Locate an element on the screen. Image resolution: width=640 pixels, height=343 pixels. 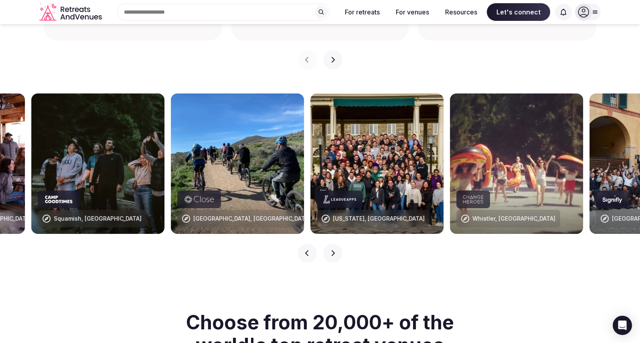
svg: Retreats and Venues company logo is located at coordinates (71, 12).